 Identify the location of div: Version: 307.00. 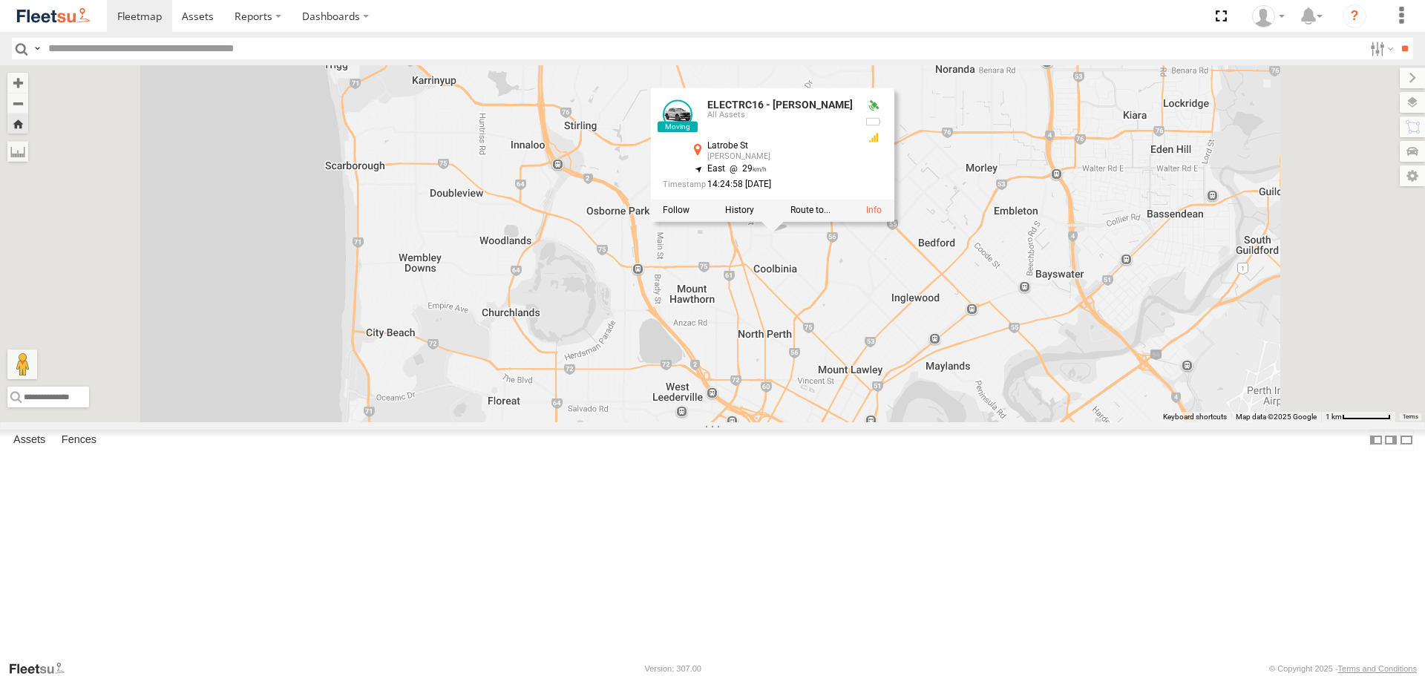
(673, 669).